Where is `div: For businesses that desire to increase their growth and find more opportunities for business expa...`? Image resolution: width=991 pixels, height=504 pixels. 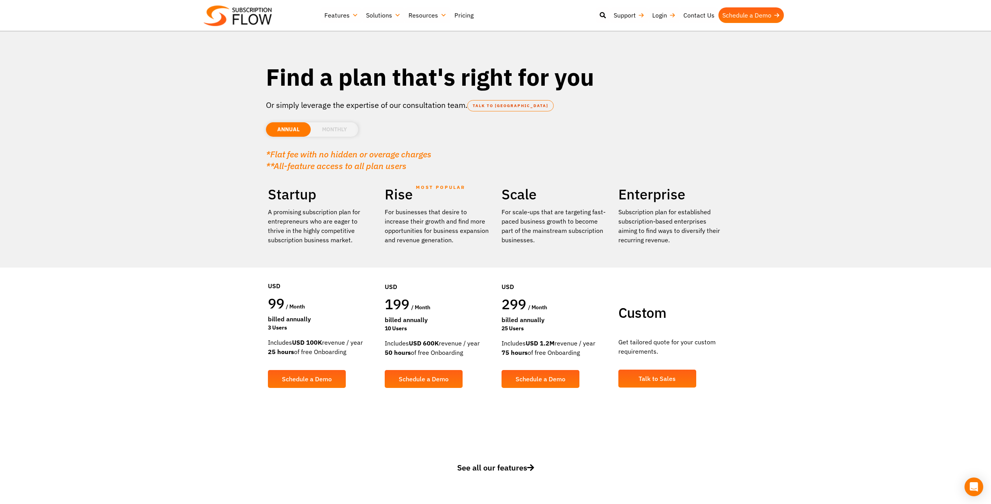 div: For businesses that desire to increase their growth and find more opportunities for business expa... is located at coordinates (437, 226).